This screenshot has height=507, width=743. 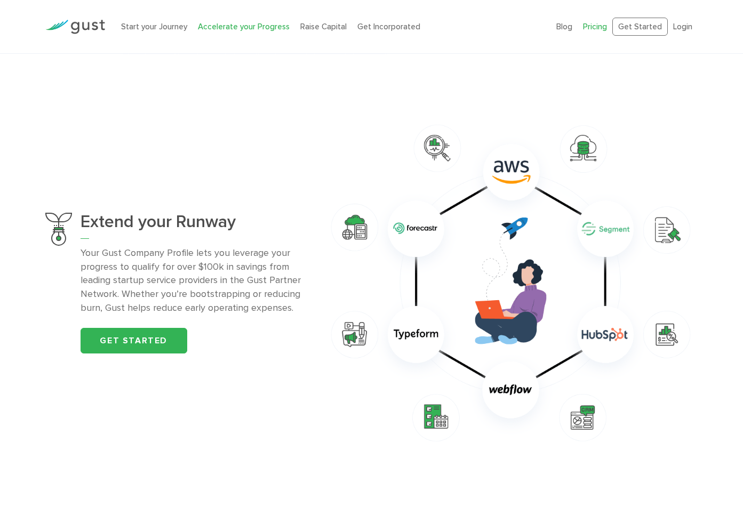 I want to click on a: Pricing, so click(x=595, y=27).